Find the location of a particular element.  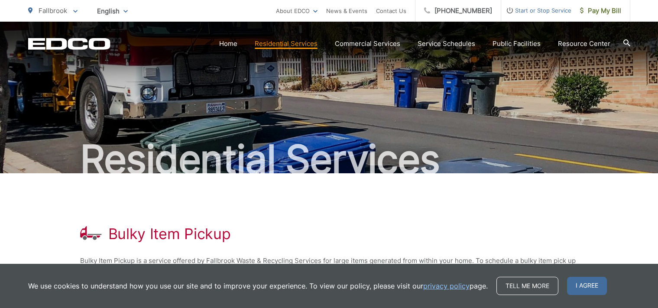

span: Fallbrook is located at coordinates (53, 10).